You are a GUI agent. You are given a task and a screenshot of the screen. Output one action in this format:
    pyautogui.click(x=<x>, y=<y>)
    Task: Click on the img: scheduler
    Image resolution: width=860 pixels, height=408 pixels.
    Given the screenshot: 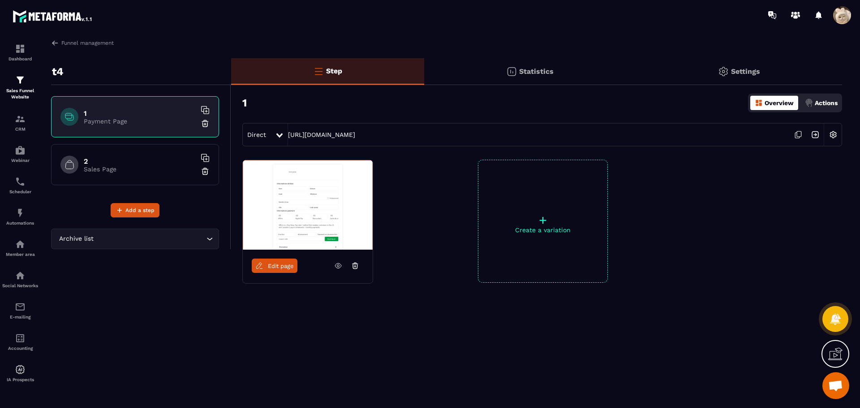 What is the action you would take?
    pyautogui.click(x=20, y=182)
    